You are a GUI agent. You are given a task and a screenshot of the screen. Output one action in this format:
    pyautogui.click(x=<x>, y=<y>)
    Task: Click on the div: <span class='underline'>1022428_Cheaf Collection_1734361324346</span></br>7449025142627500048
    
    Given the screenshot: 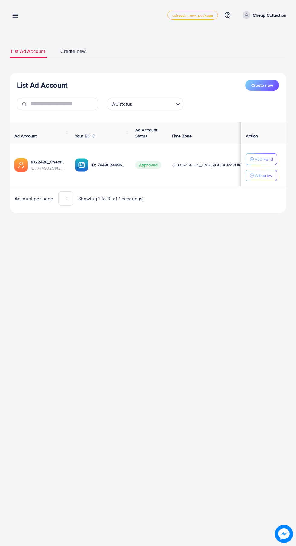 What is the action you would take?
    pyautogui.click(x=48, y=165)
    